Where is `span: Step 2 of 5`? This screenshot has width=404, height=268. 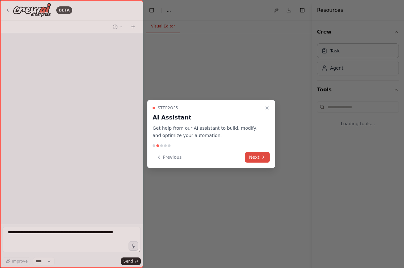
span: Step 2 of 5 is located at coordinates (168, 108).